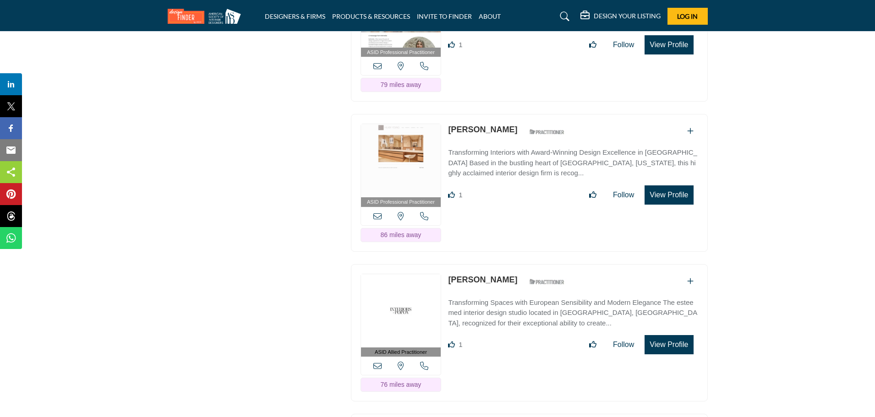  I want to click on span: Log In, so click(687, 16).